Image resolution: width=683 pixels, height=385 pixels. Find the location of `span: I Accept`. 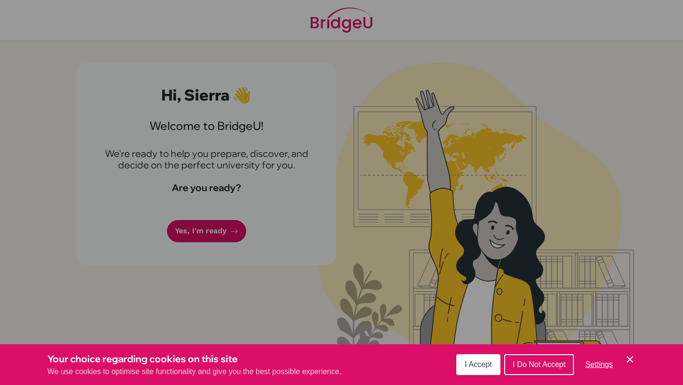

span: I Accept is located at coordinates (478, 364).